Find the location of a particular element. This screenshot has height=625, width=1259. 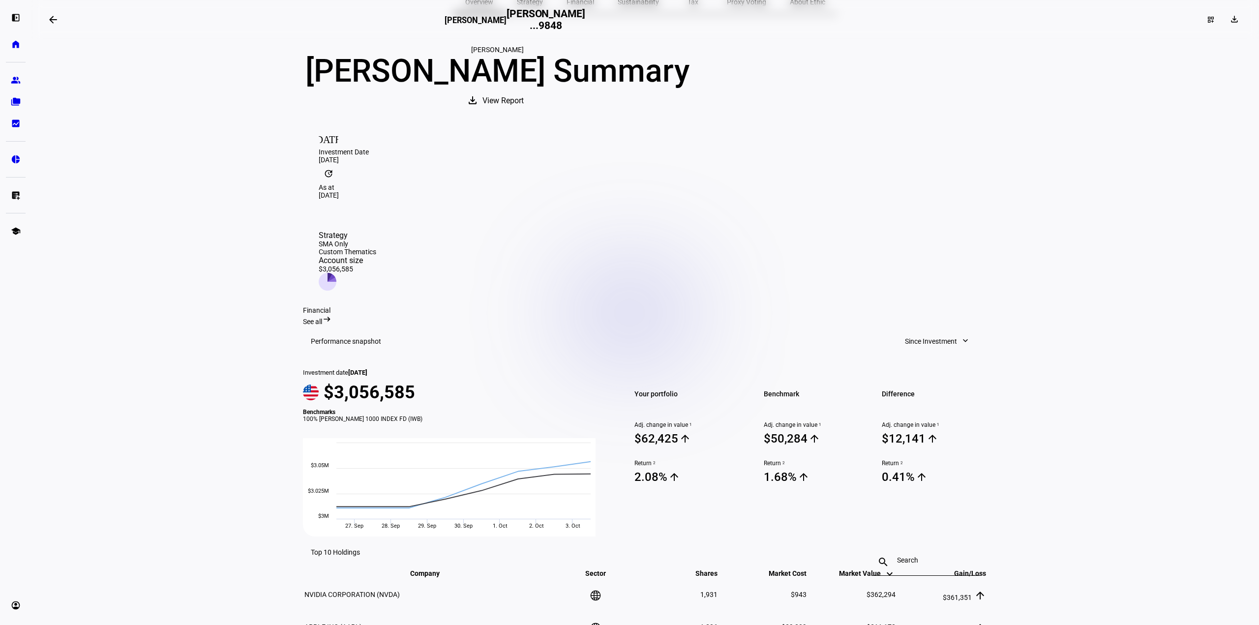

eth-mat-symbol: folder_copy is located at coordinates (16, 102).